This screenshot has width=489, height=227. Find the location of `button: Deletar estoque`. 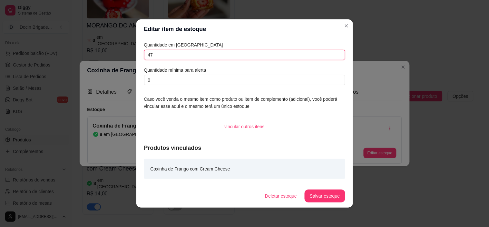

button: Deletar estoque is located at coordinates (281, 196).